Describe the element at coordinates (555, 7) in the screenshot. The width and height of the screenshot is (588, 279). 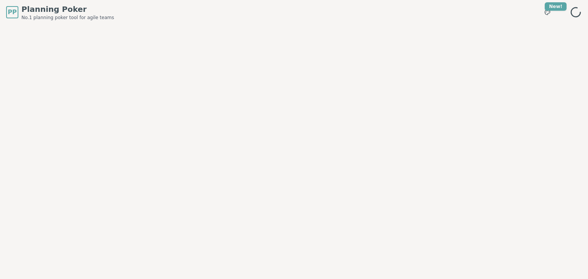
I see `div: New!` at that location.